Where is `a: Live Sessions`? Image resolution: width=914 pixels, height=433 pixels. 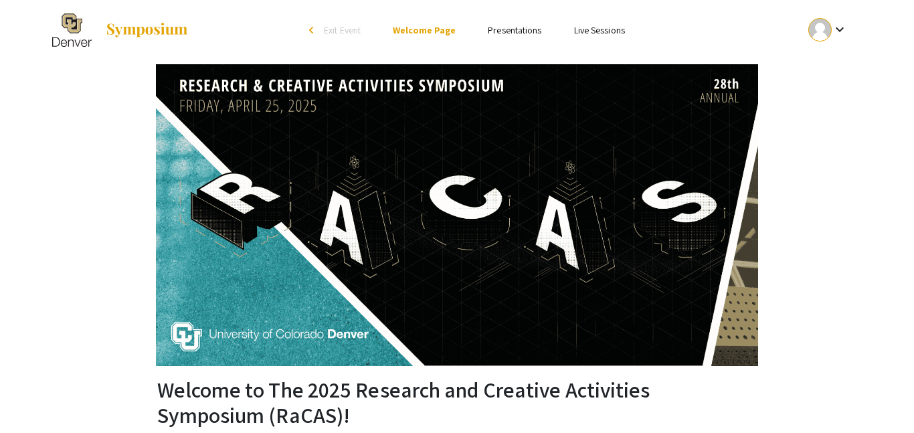
a: Live Sessions is located at coordinates (600, 30).